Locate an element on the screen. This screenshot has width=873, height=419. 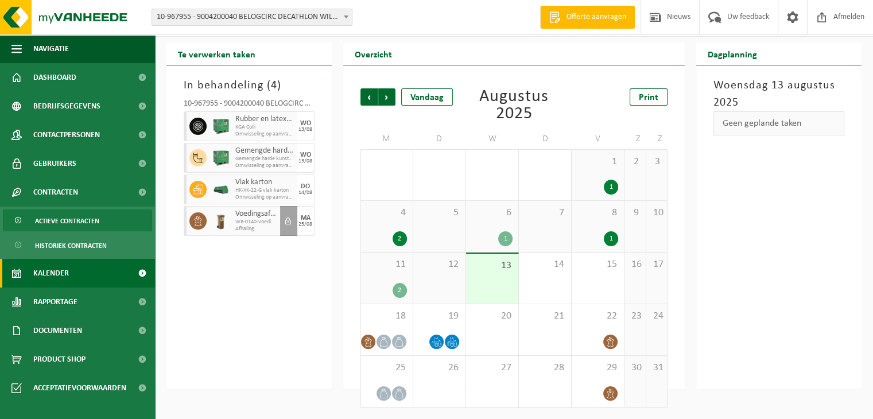
span: Vlak karton is located at coordinates (265, 183).